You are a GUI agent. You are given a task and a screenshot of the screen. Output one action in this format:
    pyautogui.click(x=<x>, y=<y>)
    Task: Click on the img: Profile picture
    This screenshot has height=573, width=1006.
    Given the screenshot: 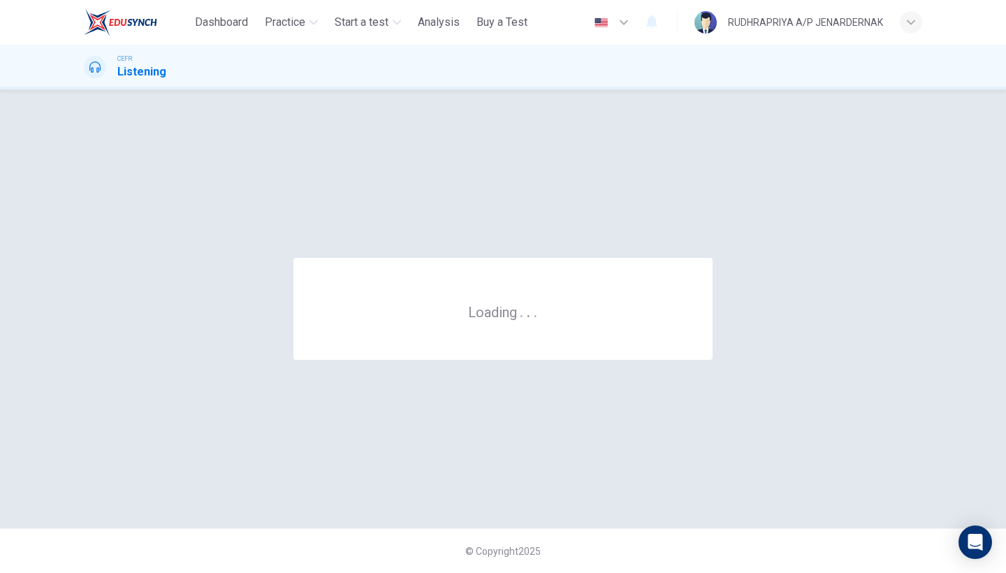 What is the action you would take?
    pyautogui.click(x=706, y=22)
    